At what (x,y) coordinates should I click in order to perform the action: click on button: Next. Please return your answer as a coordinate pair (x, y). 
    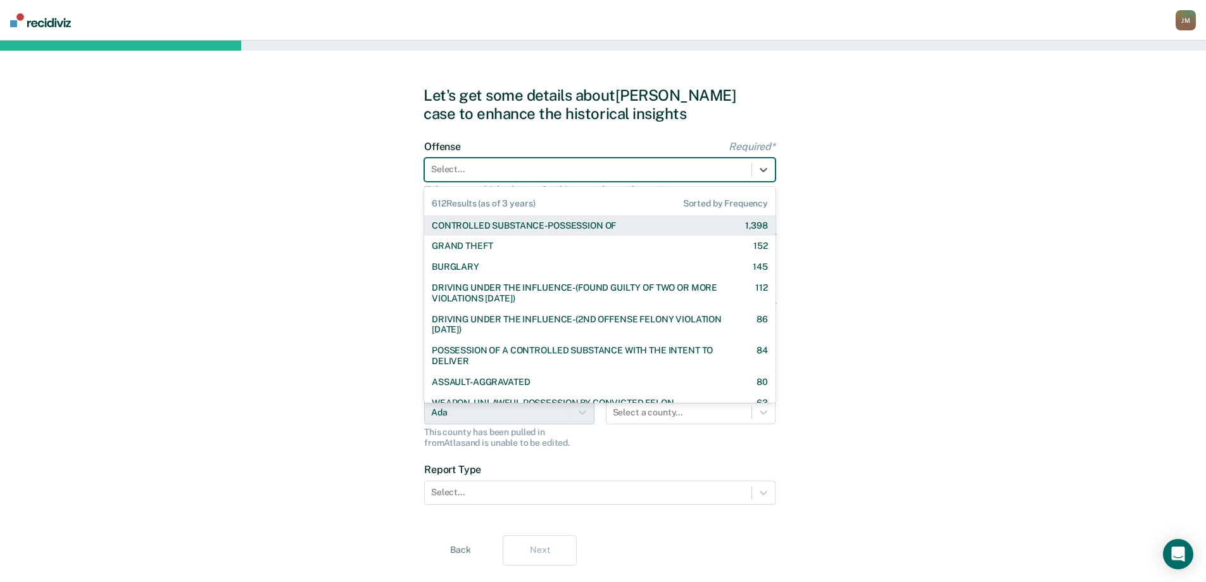
    Looking at the image, I should click on (540, 550).